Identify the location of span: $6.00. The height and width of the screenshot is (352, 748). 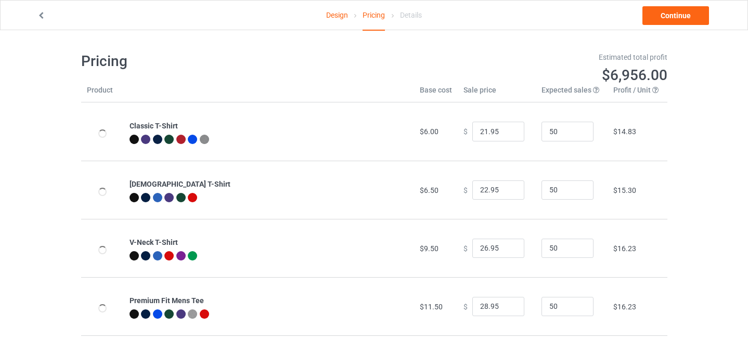
(429, 132).